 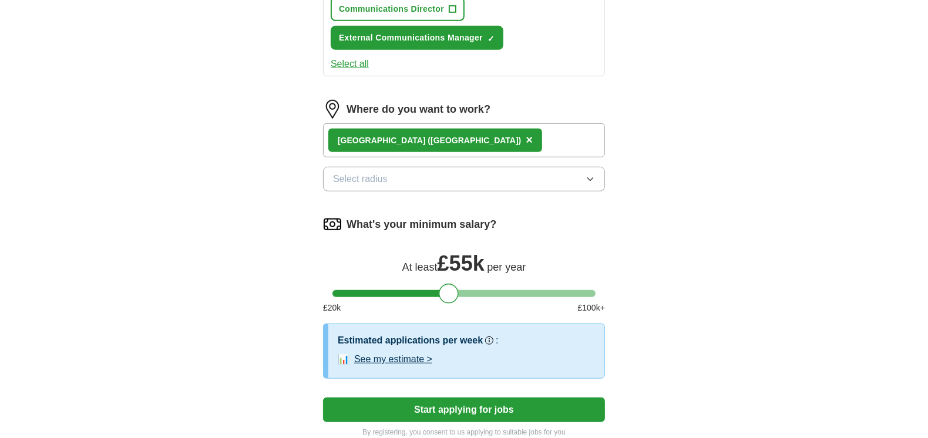 What do you see at coordinates (333, 224) in the screenshot?
I see `img: salary.png` at bounding box center [333, 224].